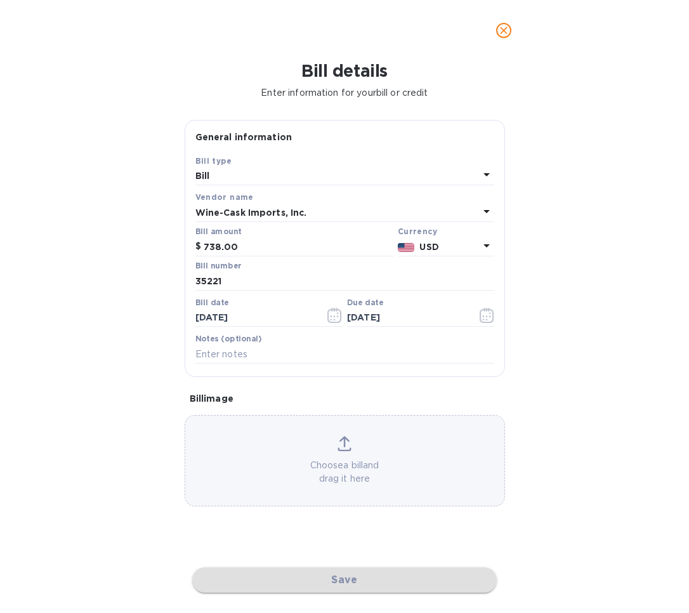 The width and height of the screenshot is (689, 613). I want to click on p: Bill image, so click(345, 399).